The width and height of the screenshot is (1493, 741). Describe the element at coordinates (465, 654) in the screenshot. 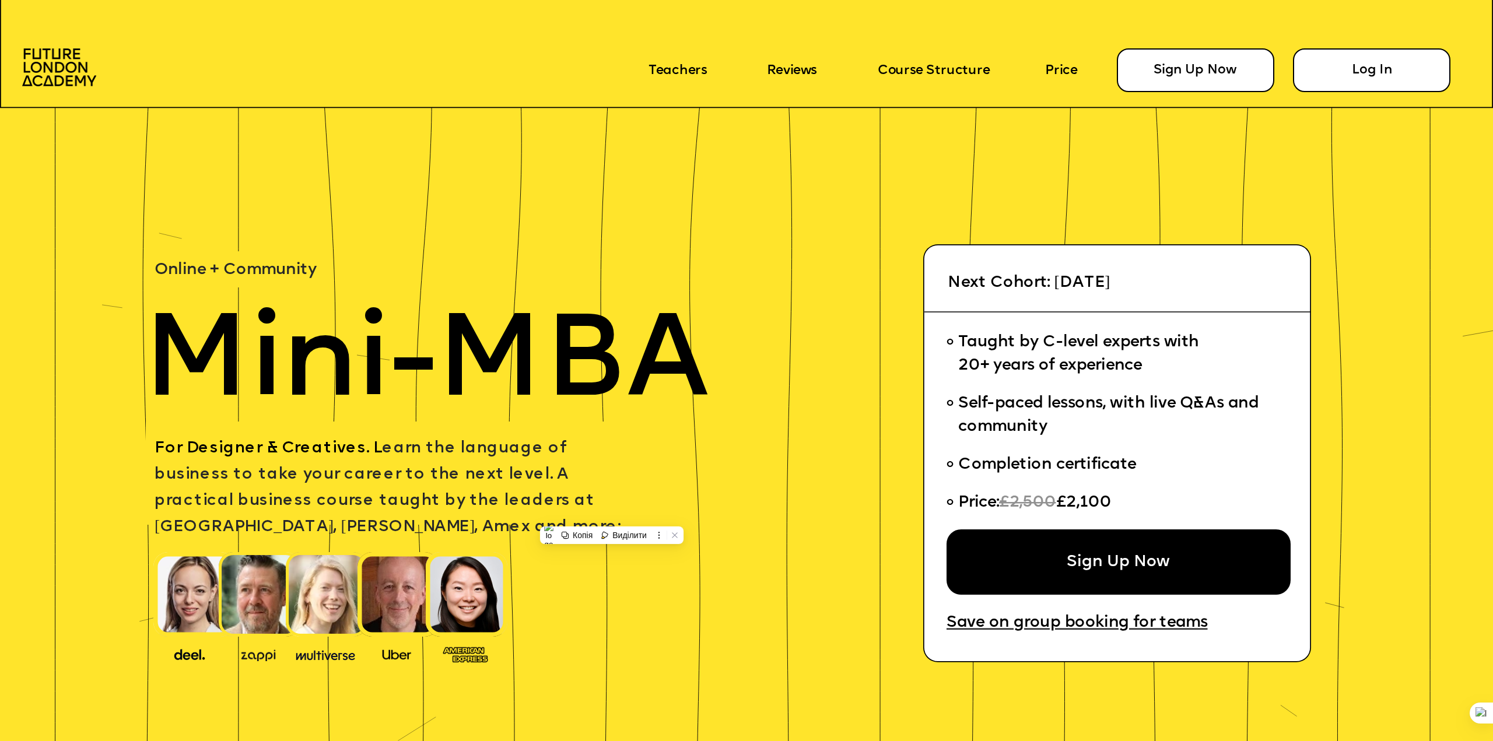

I see `img: image-93eab660-639c-4de6-957c-4ae039a0235a.png` at that location.